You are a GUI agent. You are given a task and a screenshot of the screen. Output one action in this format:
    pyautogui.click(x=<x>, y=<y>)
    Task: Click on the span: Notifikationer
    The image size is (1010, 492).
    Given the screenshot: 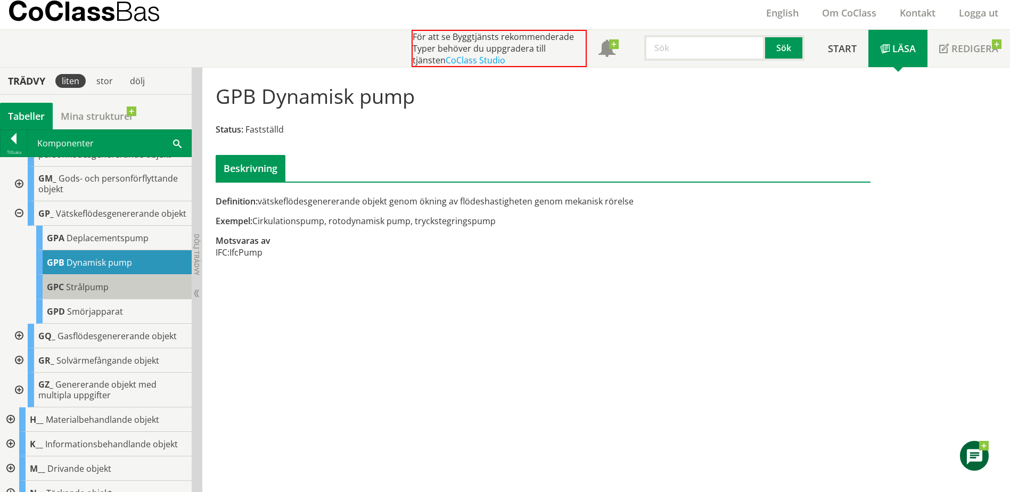 What is the action you would take?
    pyautogui.click(x=607, y=50)
    